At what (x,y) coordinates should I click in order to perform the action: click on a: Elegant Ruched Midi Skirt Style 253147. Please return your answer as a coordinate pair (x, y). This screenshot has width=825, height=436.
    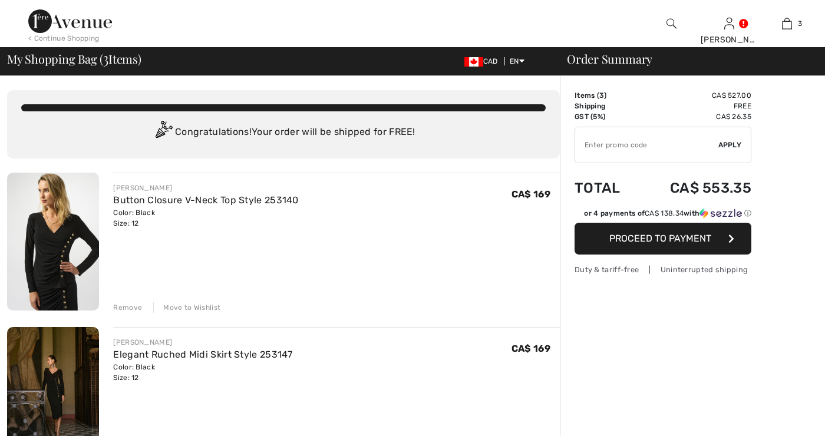
    Looking at the image, I should click on (203, 354).